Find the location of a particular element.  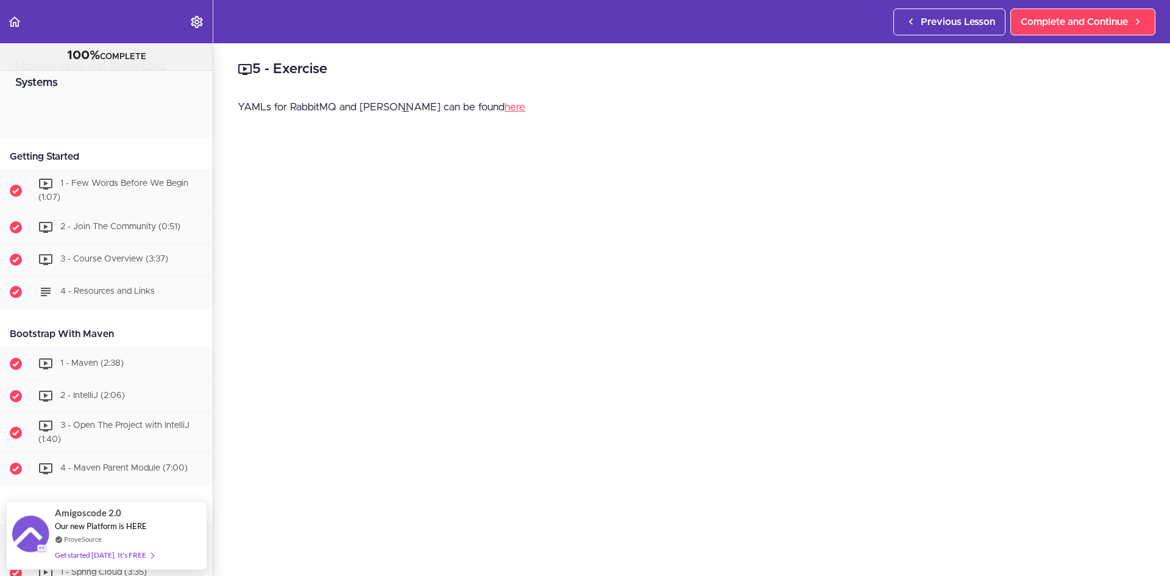

svg: Back to course curriculum is located at coordinates (15, 22).